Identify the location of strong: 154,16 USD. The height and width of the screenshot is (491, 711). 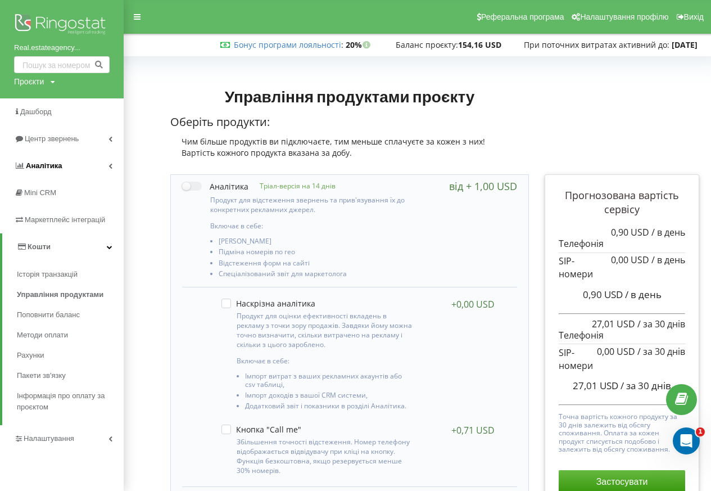
(479, 44).